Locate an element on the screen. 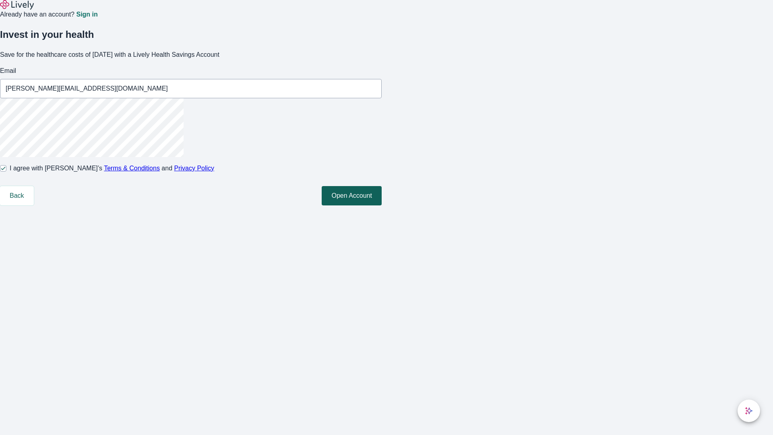 The image size is (773, 435). button: Open Account is located at coordinates (351, 196).